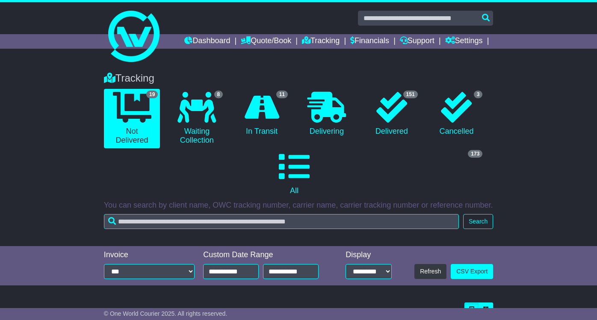  Describe the element at coordinates (207, 41) in the screenshot. I see `a: Dashboard` at that location.